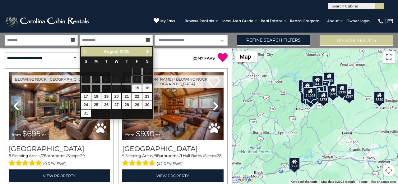 This screenshot has width=398, height=184. Describe the element at coordinates (358, 21) in the screenshot. I see `a: Owner Login` at that location.